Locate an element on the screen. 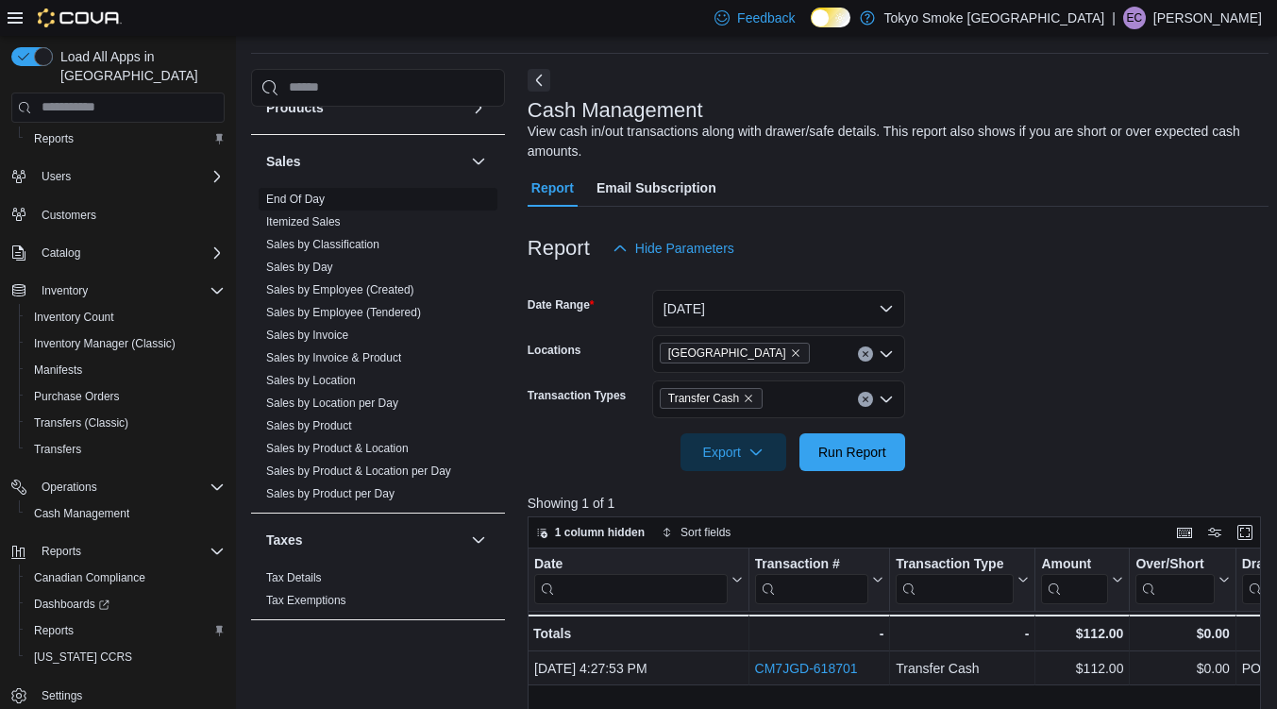  label: Transaction Types is located at coordinates (577, 396).